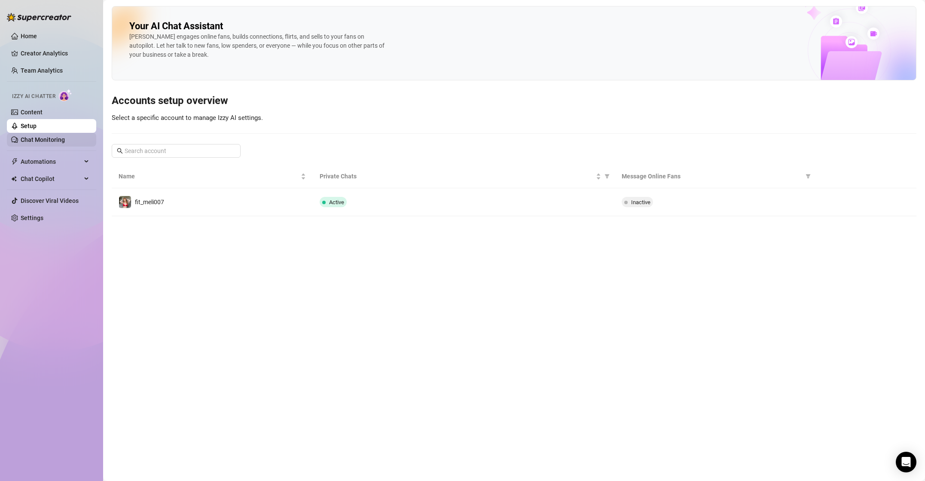 This screenshot has width=925, height=481. What do you see at coordinates (641, 202) in the screenshot?
I see `span: Inactive` at bounding box center [641, 202].